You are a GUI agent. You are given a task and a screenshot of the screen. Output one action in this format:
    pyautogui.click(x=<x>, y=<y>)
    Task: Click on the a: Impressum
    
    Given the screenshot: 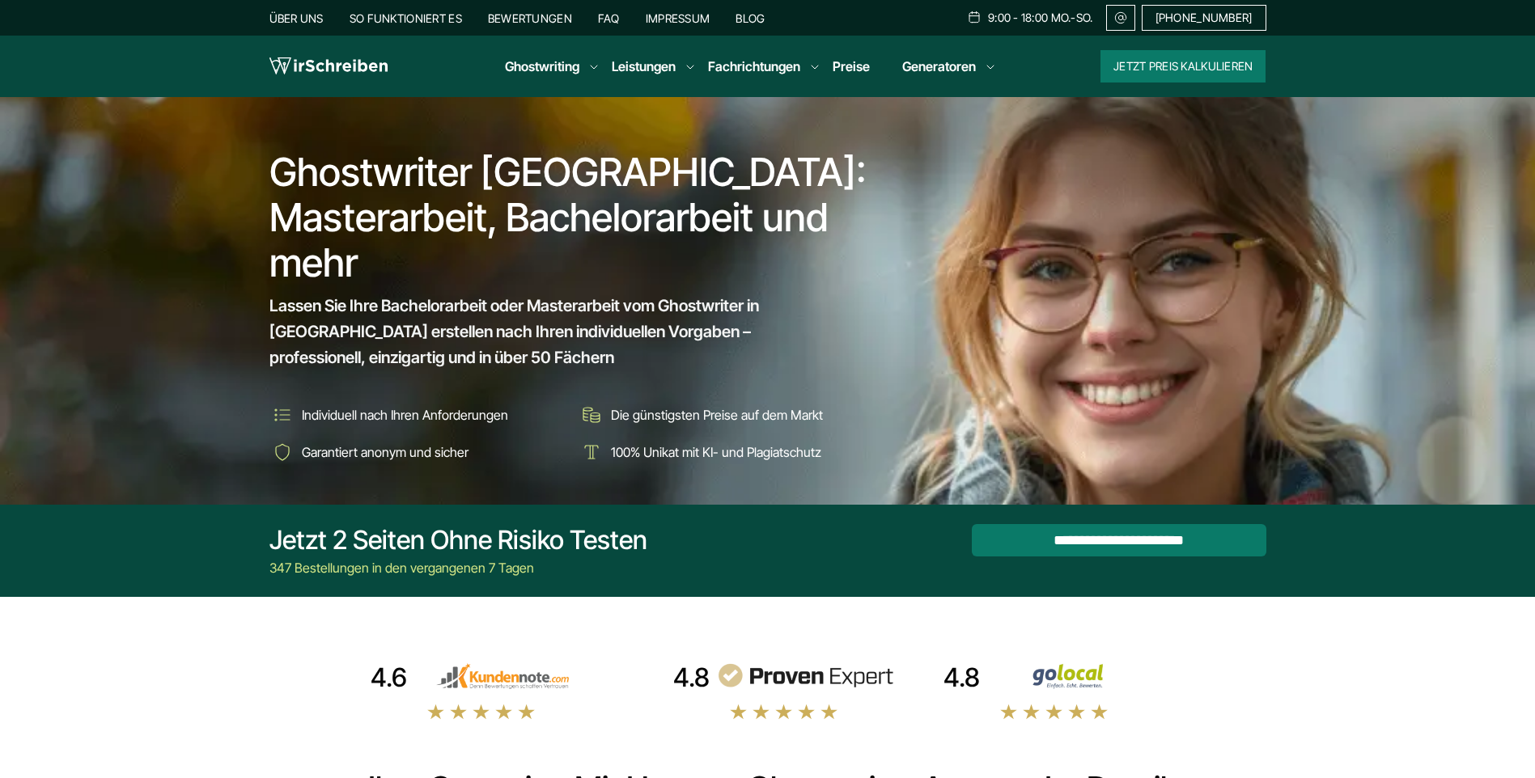 What is the action you would take?
    pyautogui.click(x=678, y=18)
    